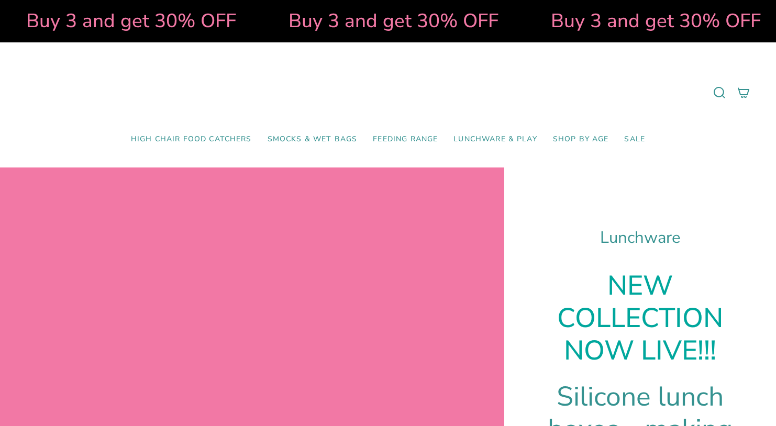  Describe the element at coordinates (581, 139) in the screenshot. I see `span: Shop by Age` at that location.